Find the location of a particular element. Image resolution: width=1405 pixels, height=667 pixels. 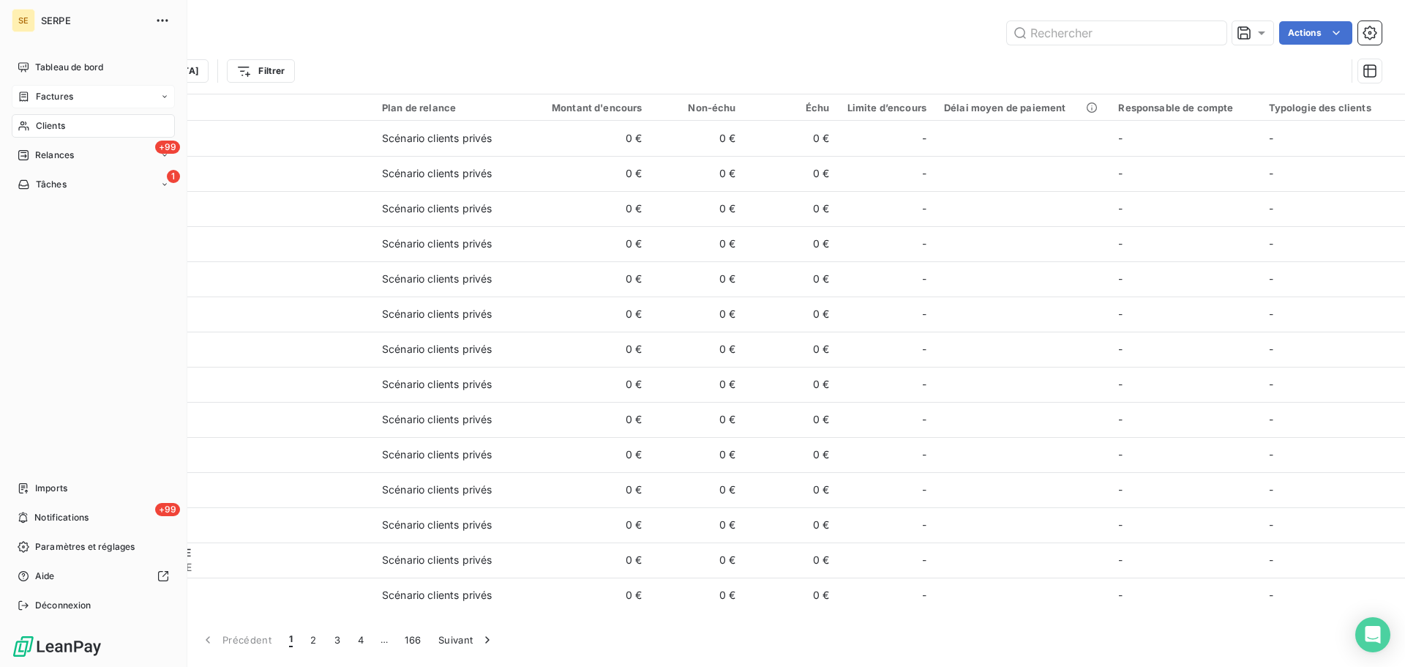

span: SERPE is located at coordinates (94, 20).